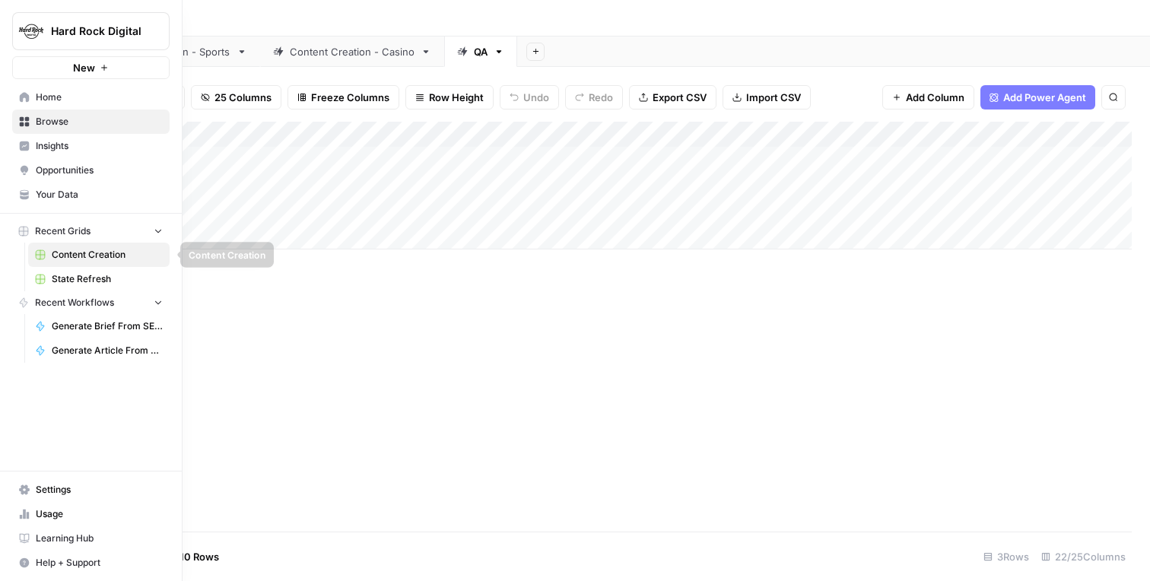 The height and width of the screenshot is (581, 1150). I want to click on button: 25 Columns, so click(236, 97).